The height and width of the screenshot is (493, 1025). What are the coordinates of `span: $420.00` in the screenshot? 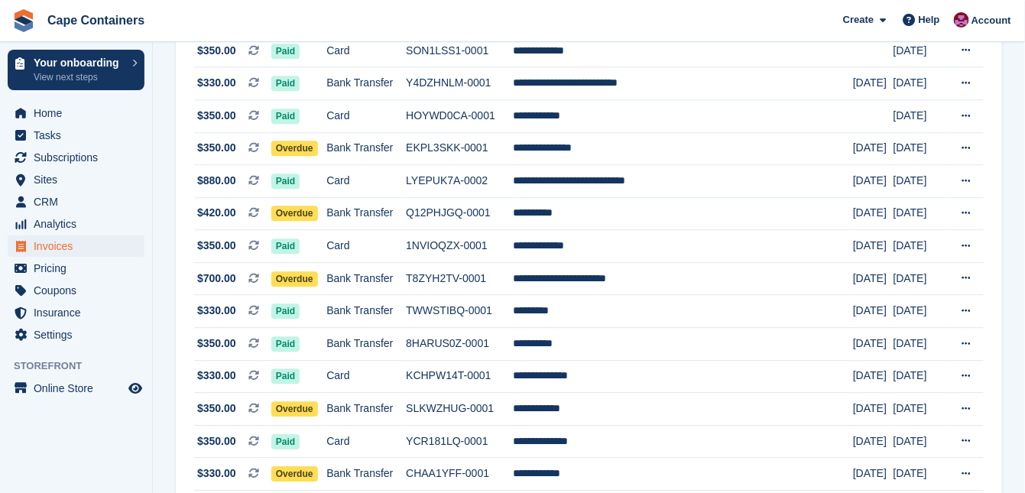 It's located at (216, 213).